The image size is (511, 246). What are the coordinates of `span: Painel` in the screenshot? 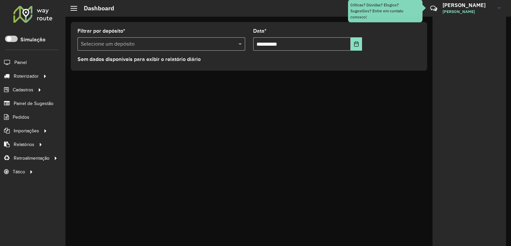 It's located at (20, 62).